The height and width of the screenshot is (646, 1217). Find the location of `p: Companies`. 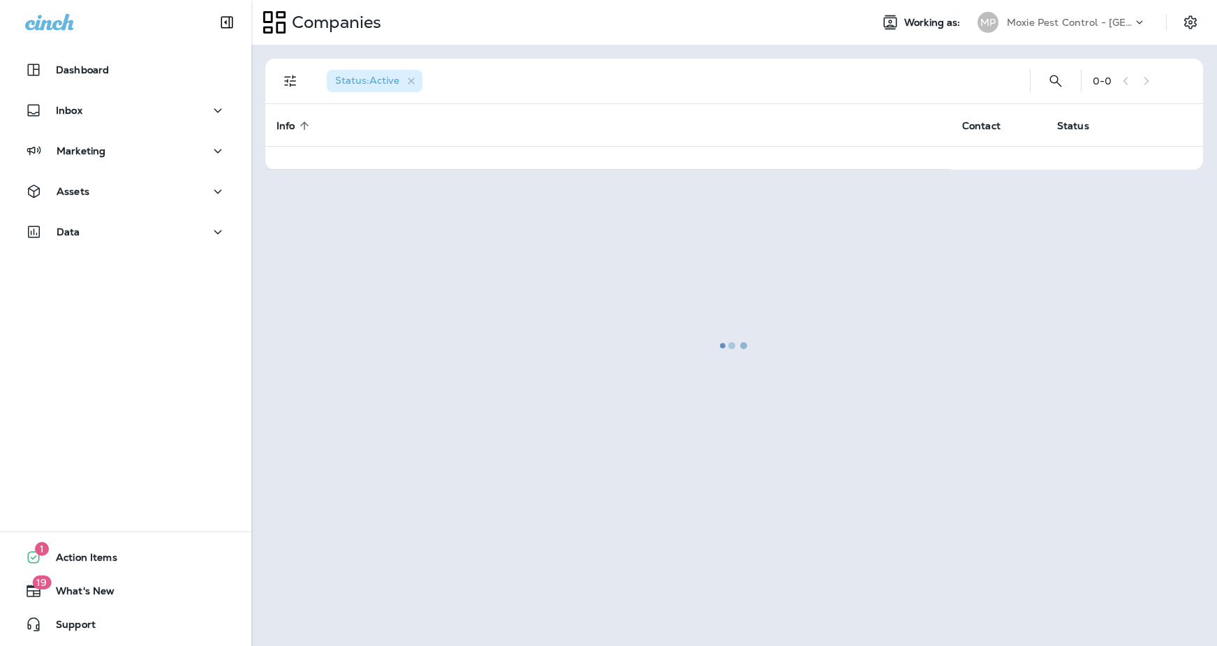

p: Companies is located at coordinates (334, 22).